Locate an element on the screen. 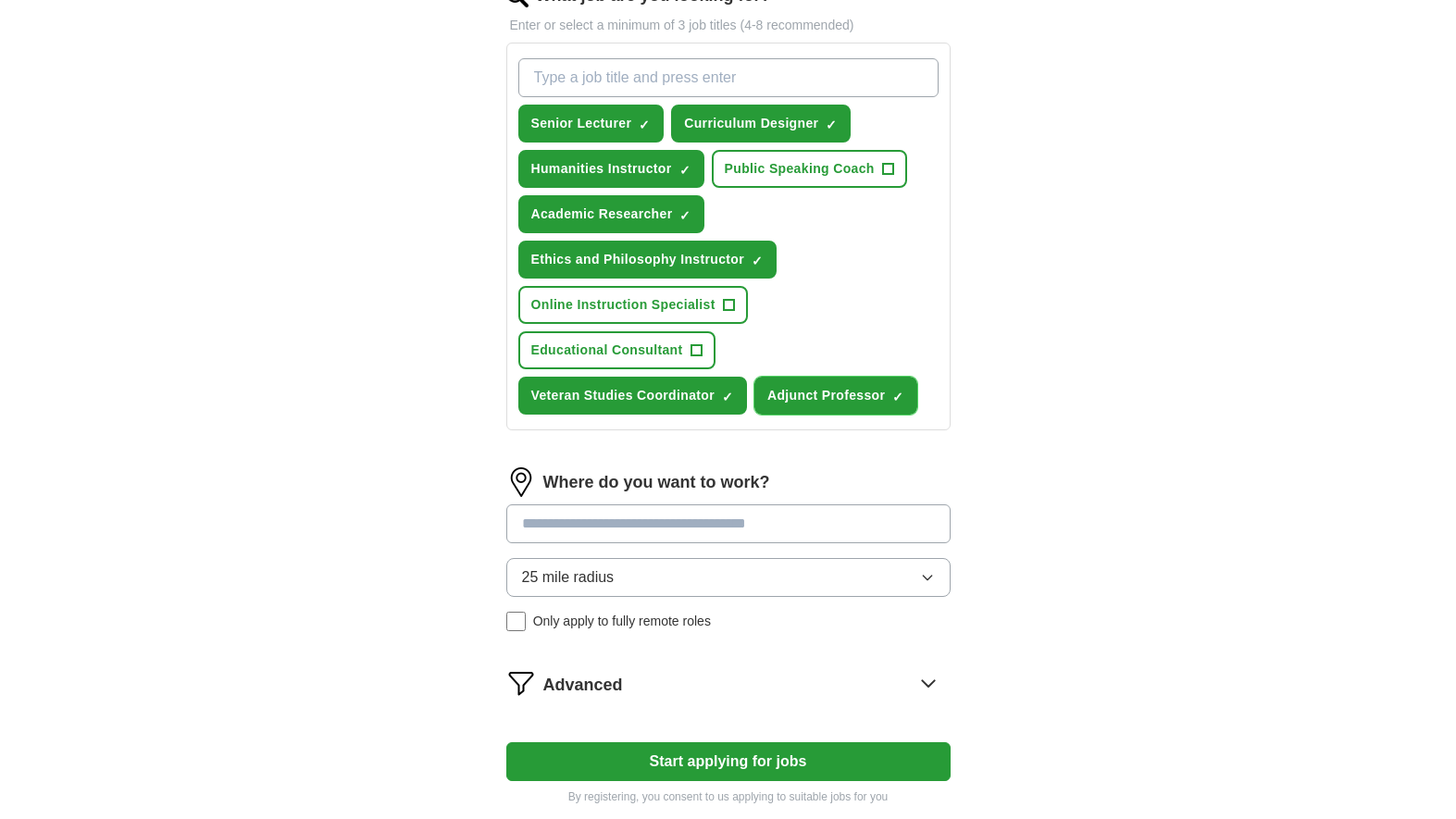  span: Ethics and Philosophy Instructor is located at coordinates (638, 259).